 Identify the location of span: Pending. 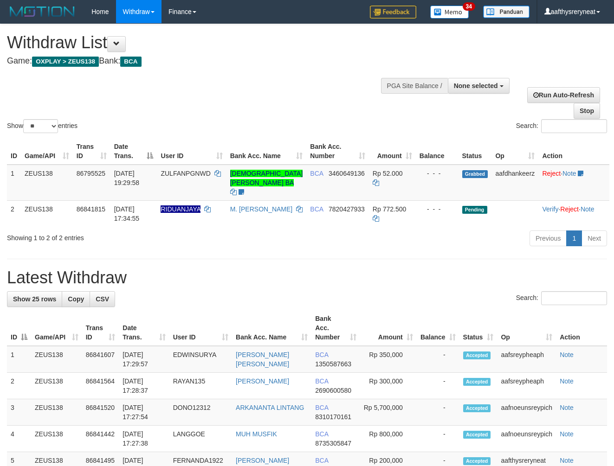
(475, 210).